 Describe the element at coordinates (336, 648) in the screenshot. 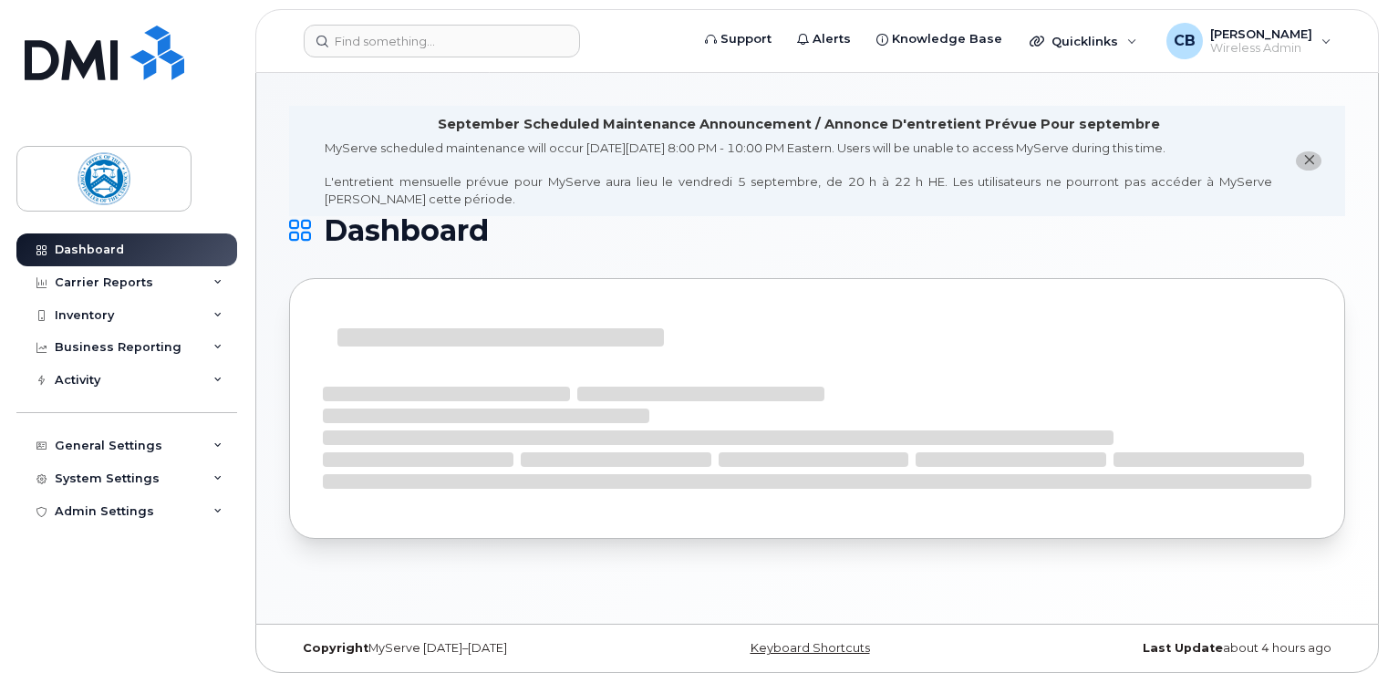

I see `strong: Copyright` at that location.